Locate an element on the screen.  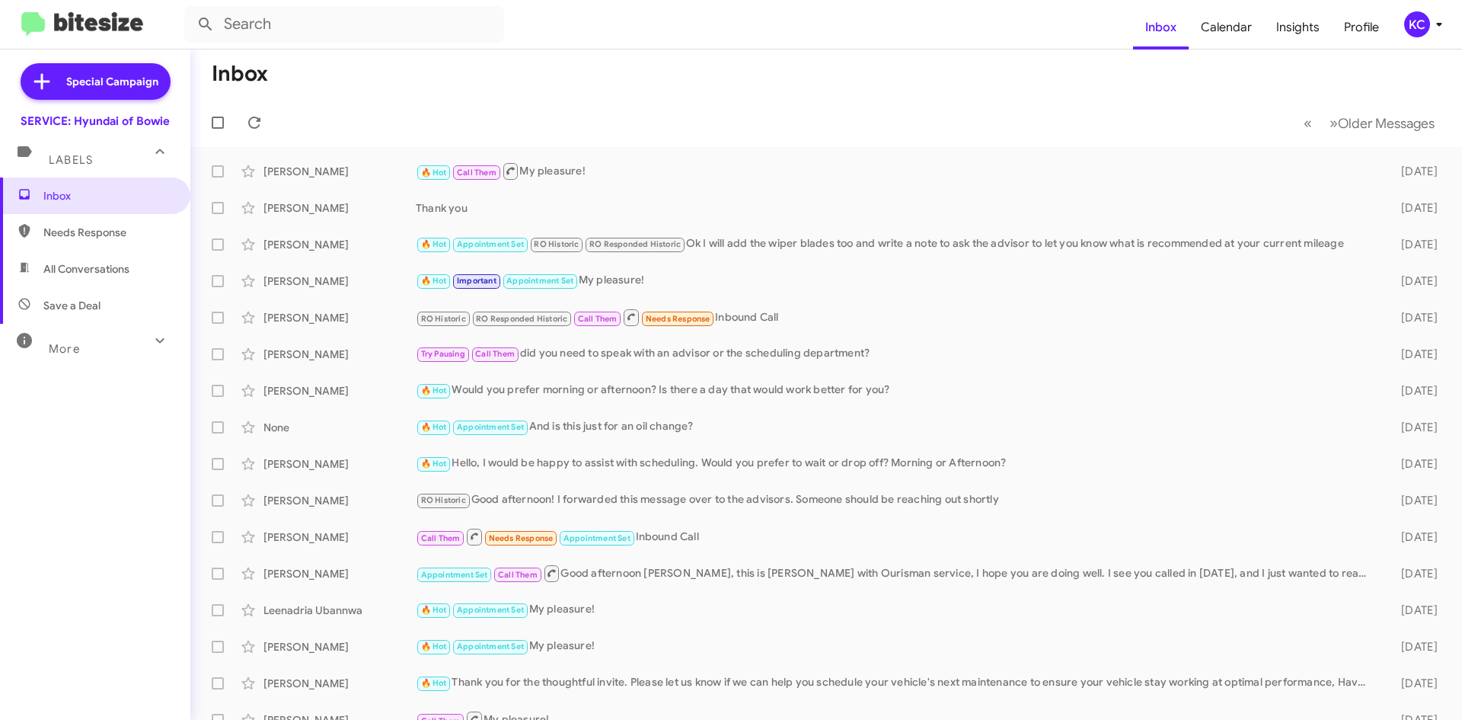
a: Profile is located at coordinates (1362, 27).